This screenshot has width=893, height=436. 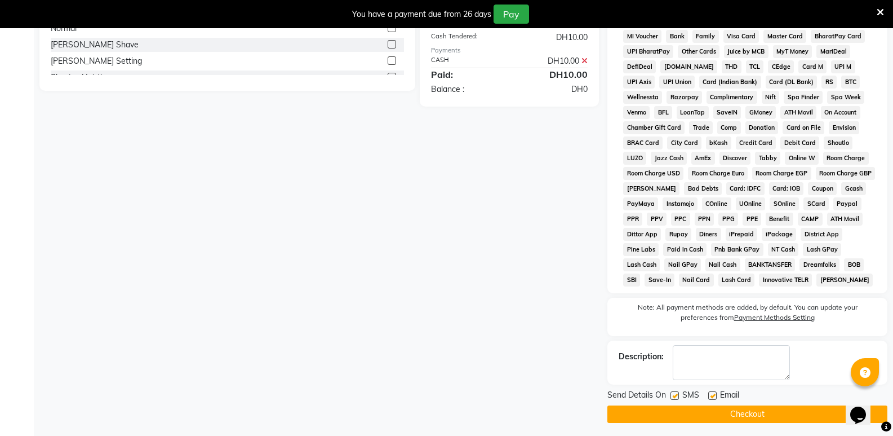 I want to click on span: Diners, so click(x=709, y=234).